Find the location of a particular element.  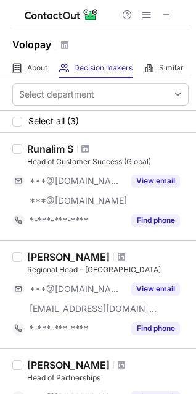

span: Select all (3) is located at coordinates (54, 121).